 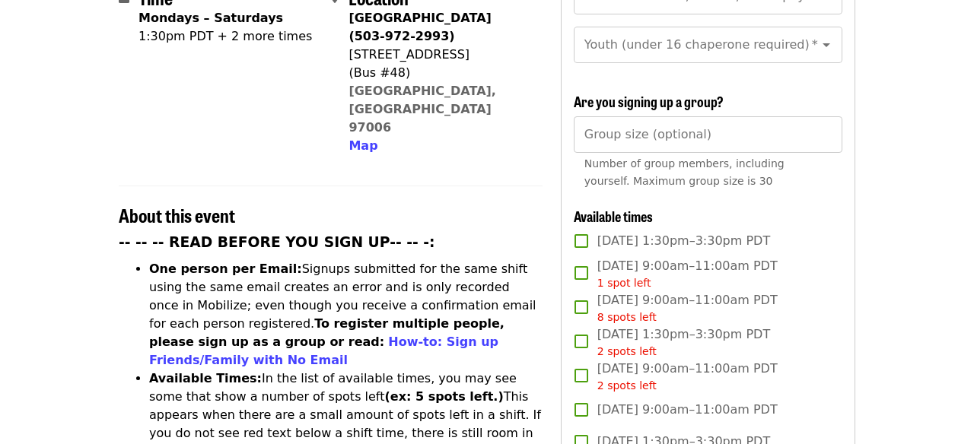 I want to click on a: How-to: Sign up Friends/Family with No Email, so click(x=323, y=351).